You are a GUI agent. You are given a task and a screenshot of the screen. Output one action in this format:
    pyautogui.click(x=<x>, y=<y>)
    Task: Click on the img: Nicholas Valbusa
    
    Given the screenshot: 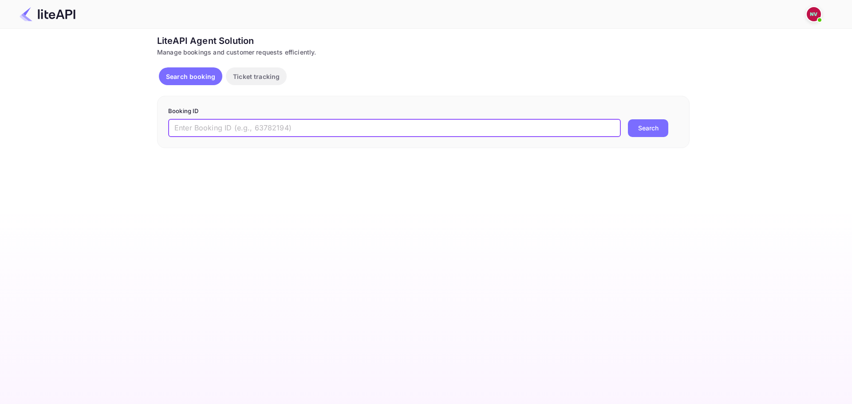 What is the action you would take?
    pyautogui.click(x=814, y=14)
    